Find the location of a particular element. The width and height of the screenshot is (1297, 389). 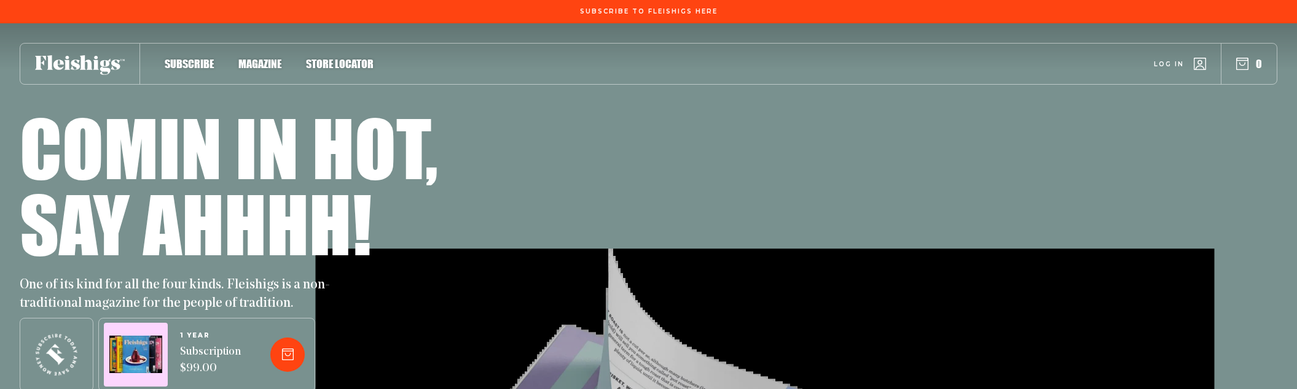

span: Log in is located at coordinates (1168, 64).